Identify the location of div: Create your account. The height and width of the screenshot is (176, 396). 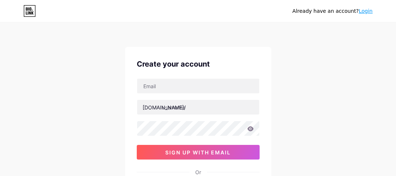
(198, 64).